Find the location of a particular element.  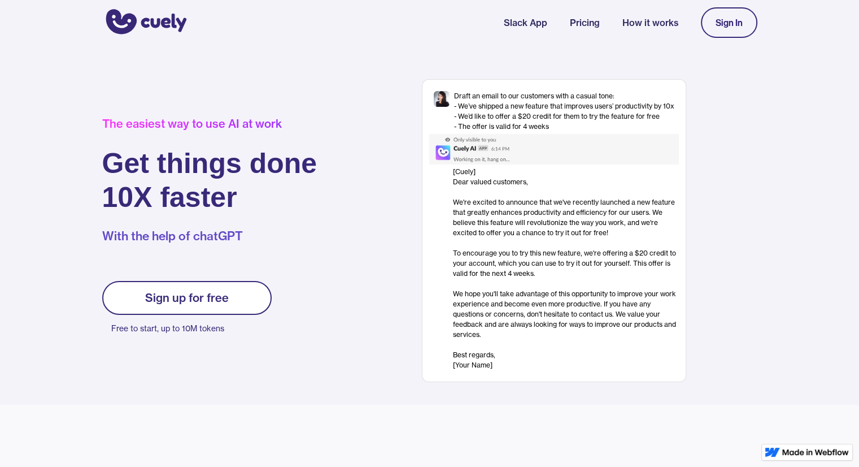

p: With the help of chatGPT is located at coordinates (210, 236).